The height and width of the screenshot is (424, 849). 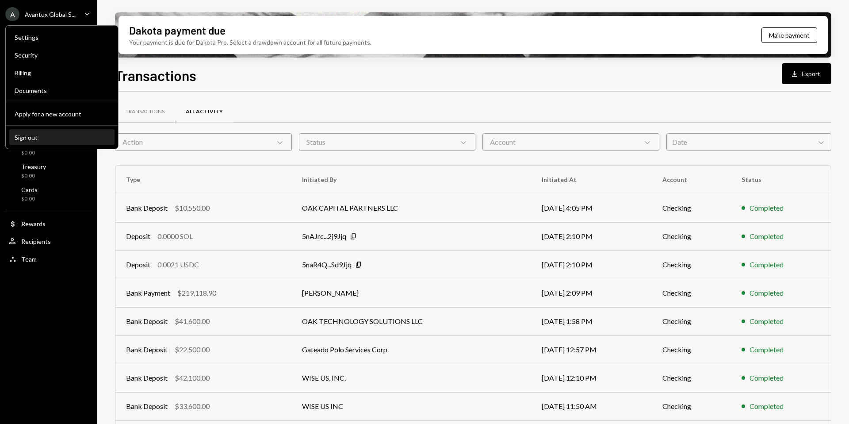 What do you see at coordinates (62, 90) in the screenshot?
I see `div: Documents` at bounding box center [62, 90].